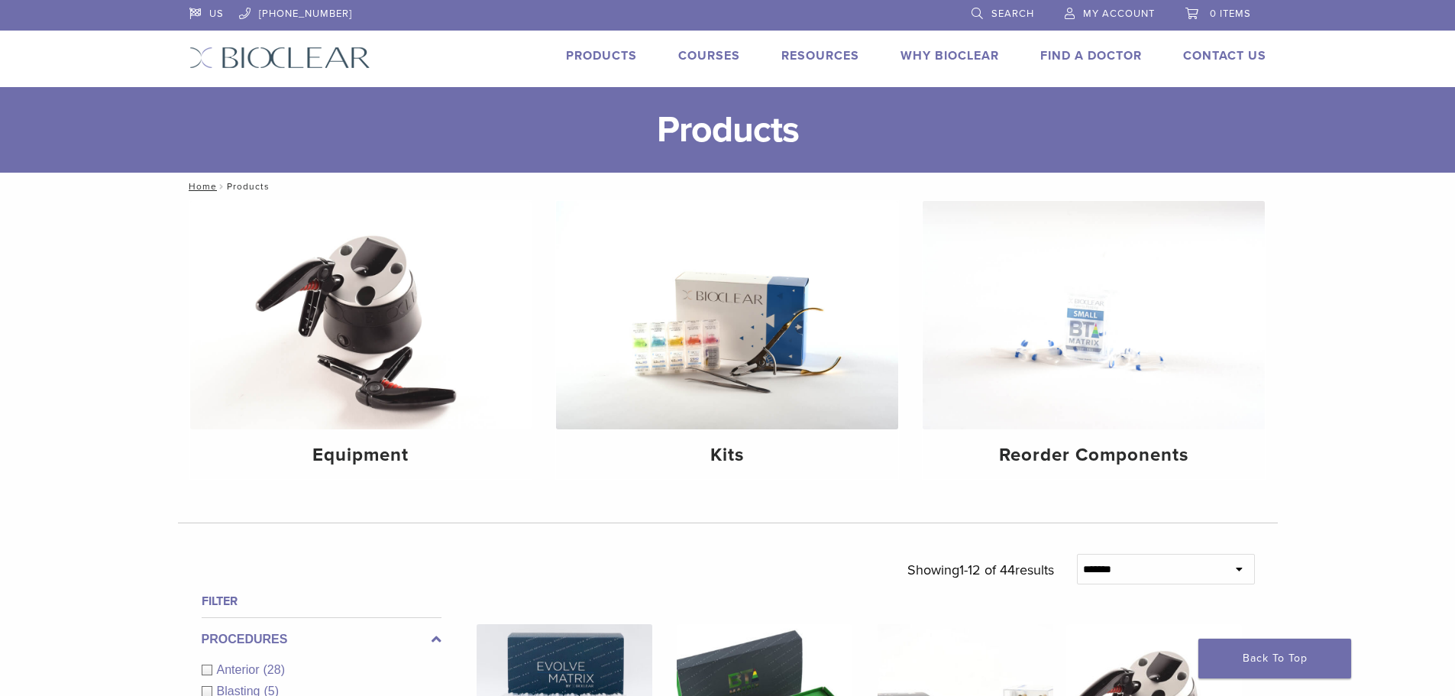 The width and height of the screenshot is (1455, 696). What do you see at coordinates (1091, 56) in the screenshot?
I see `a: Find A Doctor` at bounding box center [1091, 56].